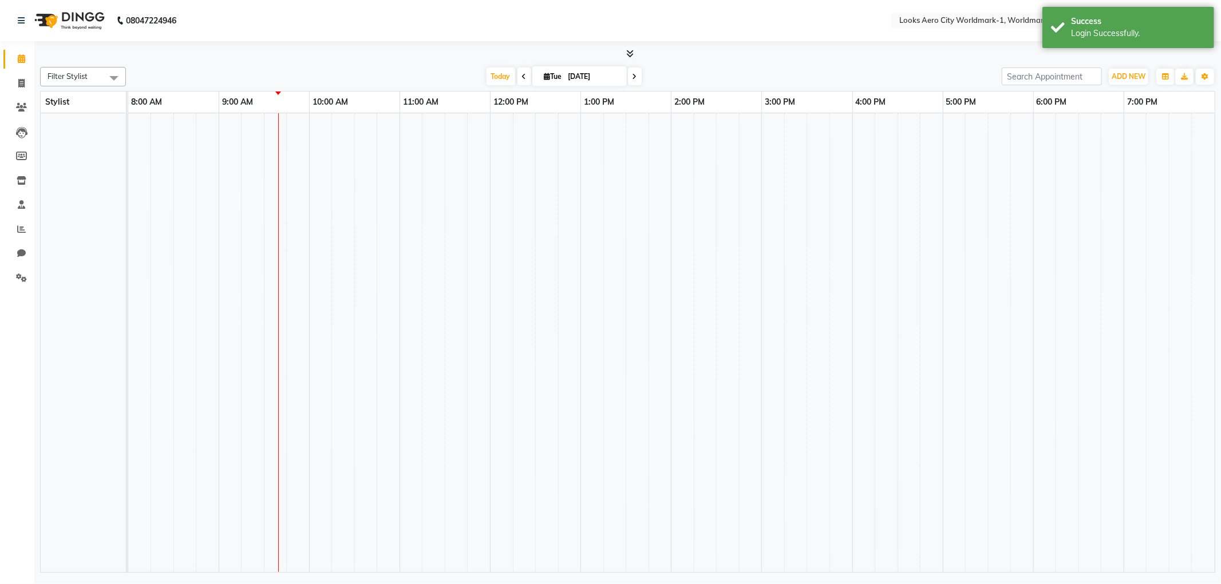  I want to click on span: Filter Stylist, so click(68, 76).